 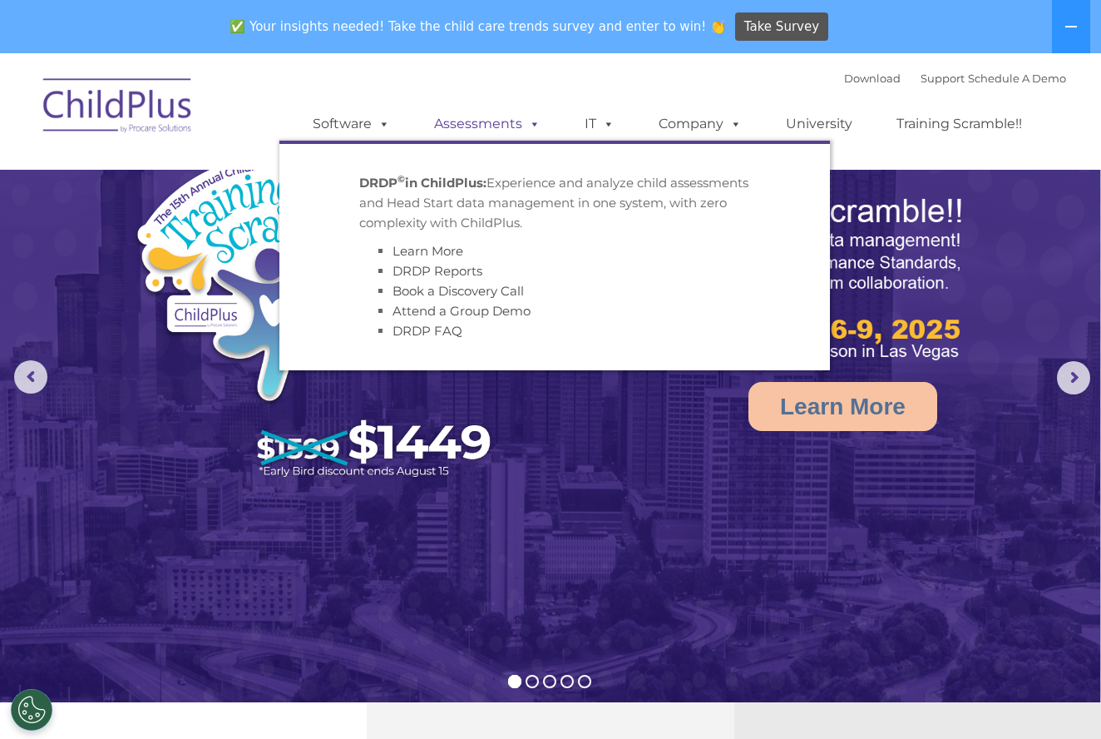 What do you see at coordinates (600, 124) in the screenshot?
I see `a: IT` at bounding box center [600, 124].